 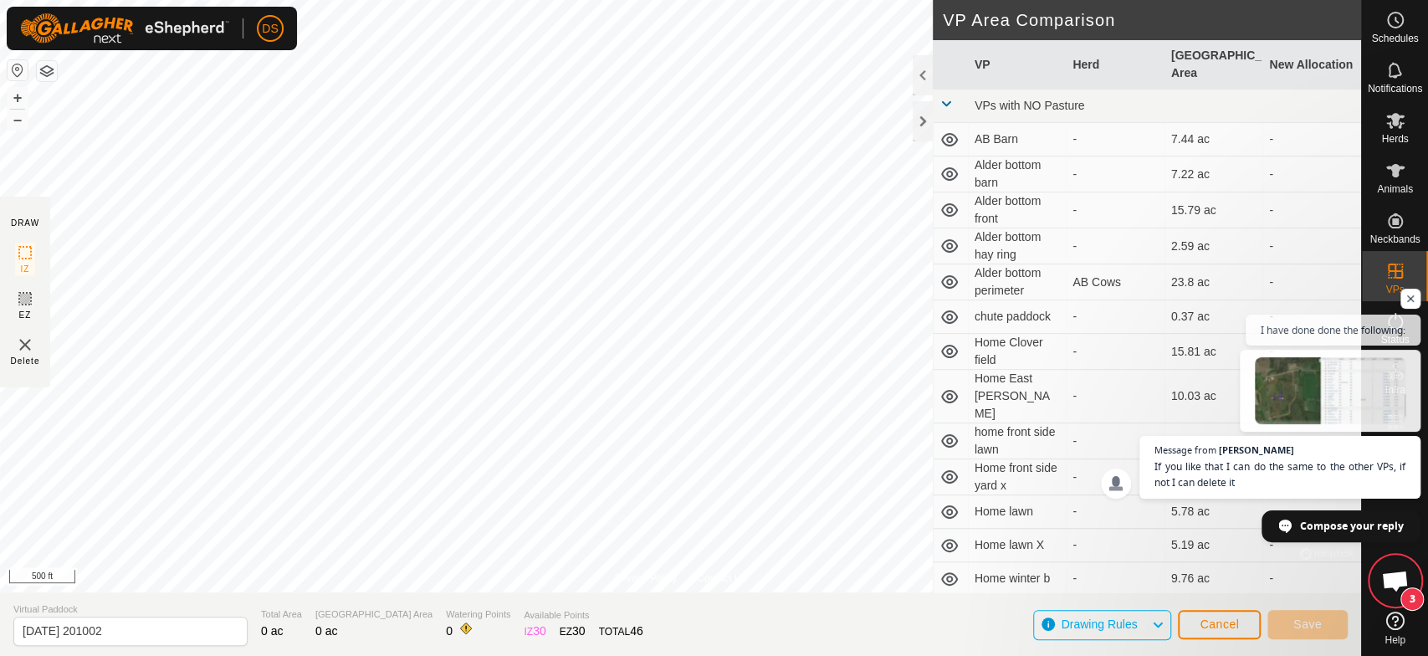 I want to click on td: 0.37 ac, so click(x=1214, y=317).